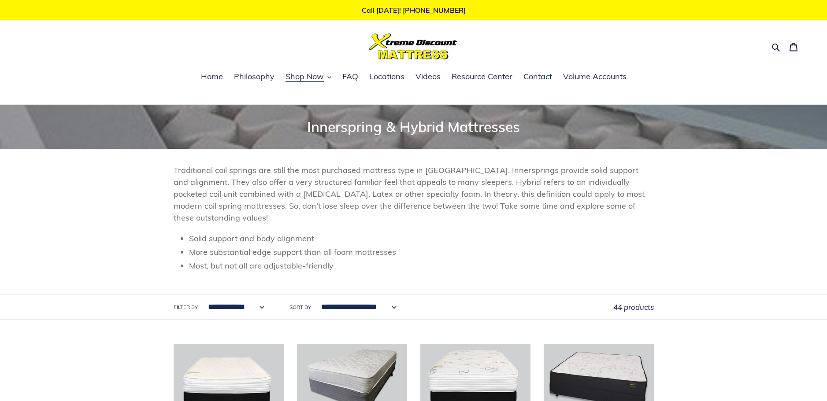  I want to click on span: Philosophy, so click(254, 77).